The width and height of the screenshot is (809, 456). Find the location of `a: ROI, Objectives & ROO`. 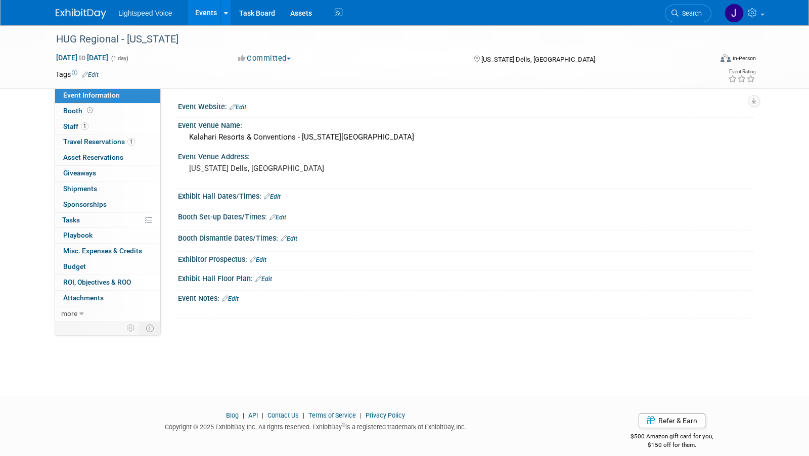

a: ROI, Objectives & ROO is located at coordinates (108, 283).